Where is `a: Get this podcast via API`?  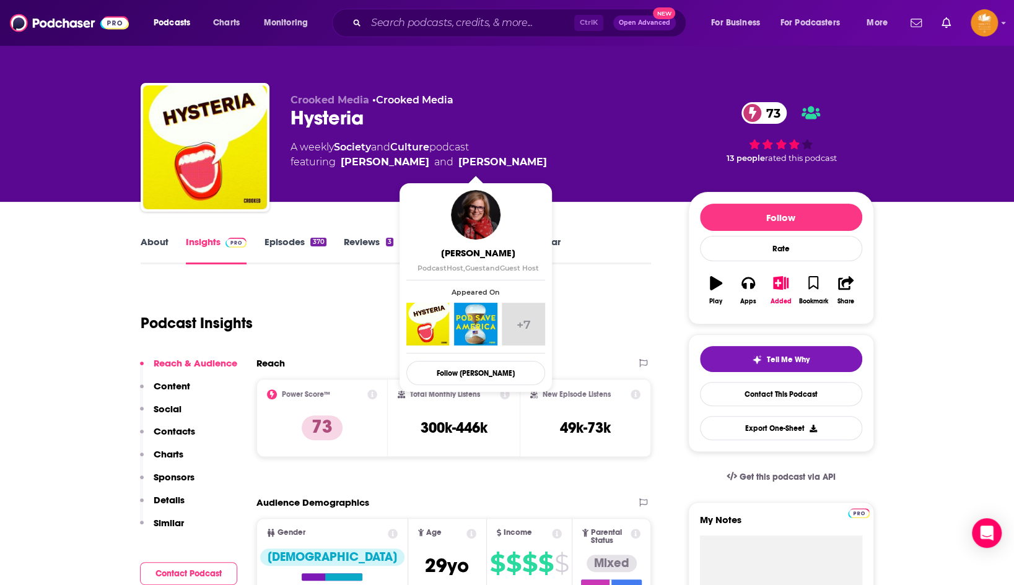
a: Get this podcast via API is located at coordinates (781, 477).